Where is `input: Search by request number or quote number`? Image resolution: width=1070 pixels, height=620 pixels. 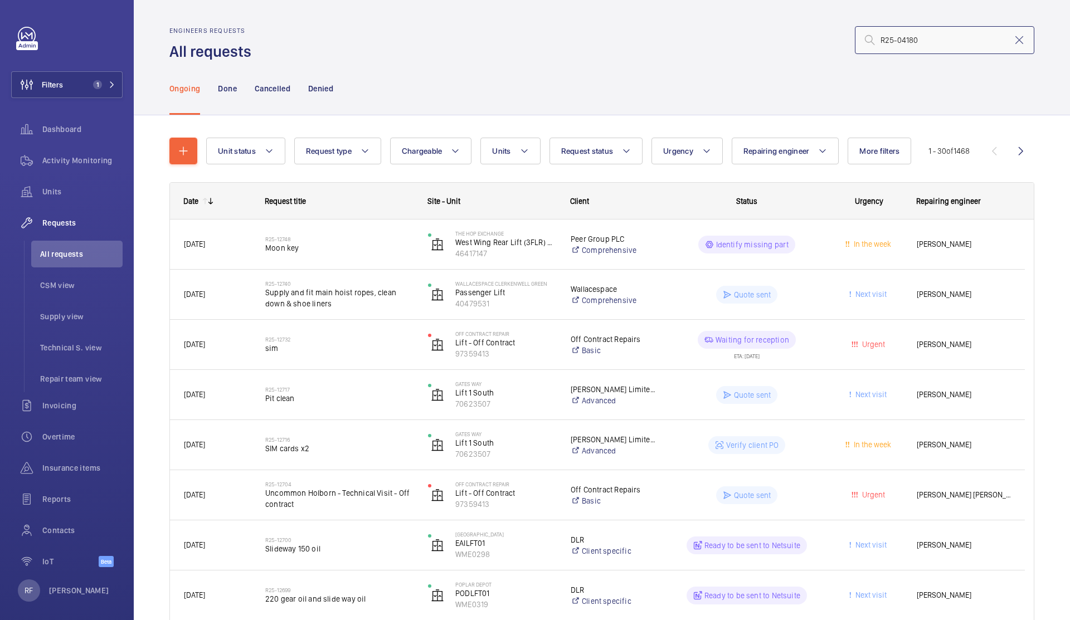 input: Search by request number or quote number is located at coordinates (945, 40).